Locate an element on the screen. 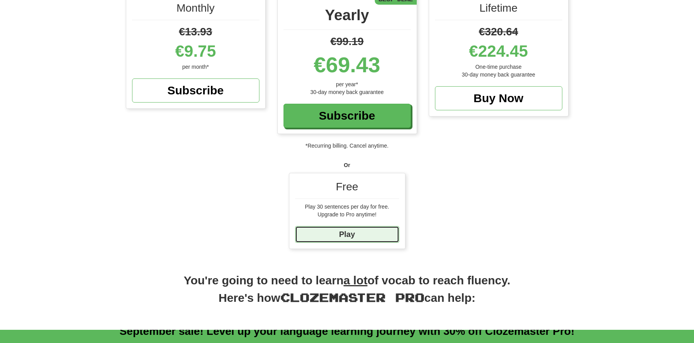 The image size is (694, 343). span: €99.19 is located at coordinates (347, 41).